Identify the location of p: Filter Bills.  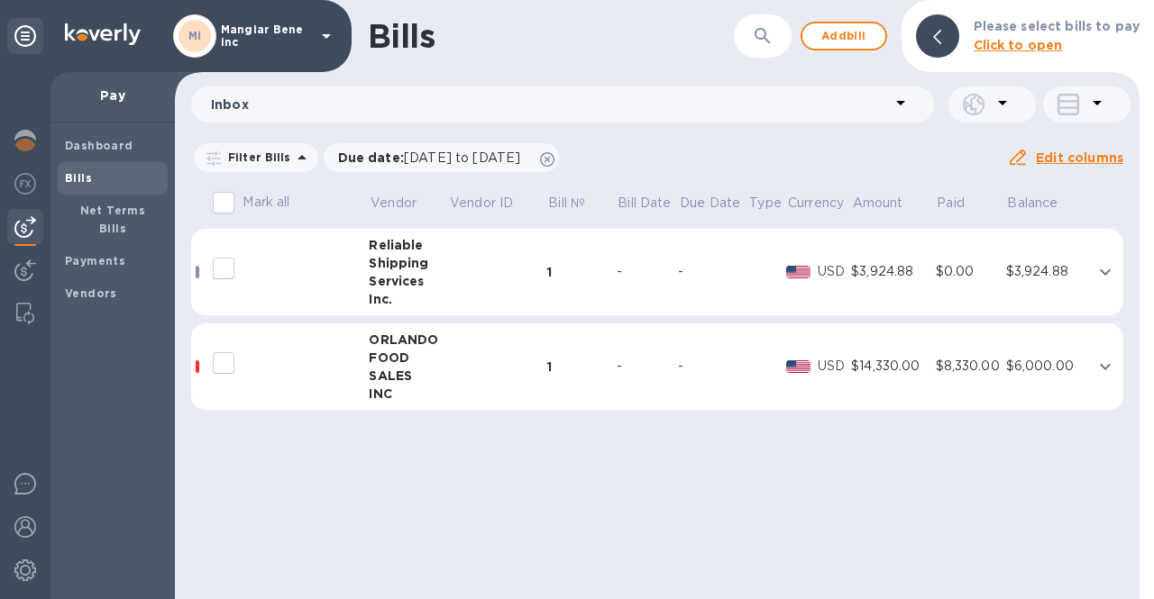
(256, 157).